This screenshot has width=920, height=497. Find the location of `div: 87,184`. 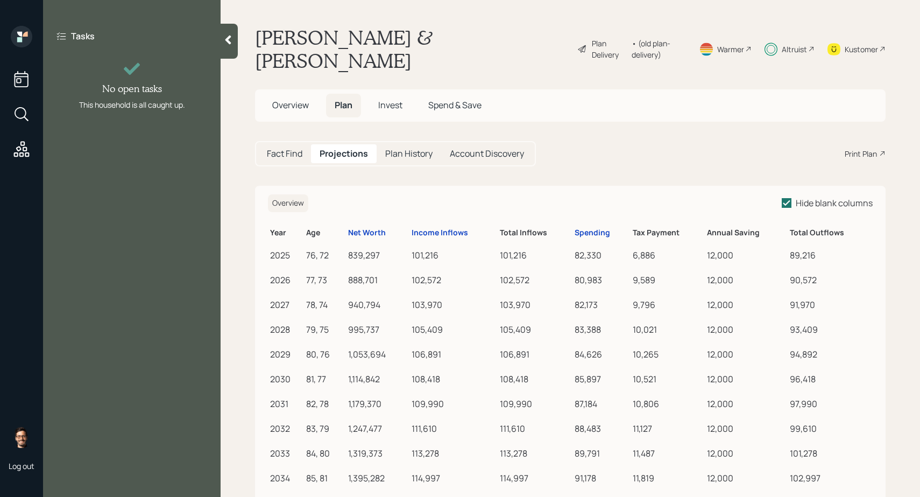

div: 87,184 is located at coordinates (601, 404).